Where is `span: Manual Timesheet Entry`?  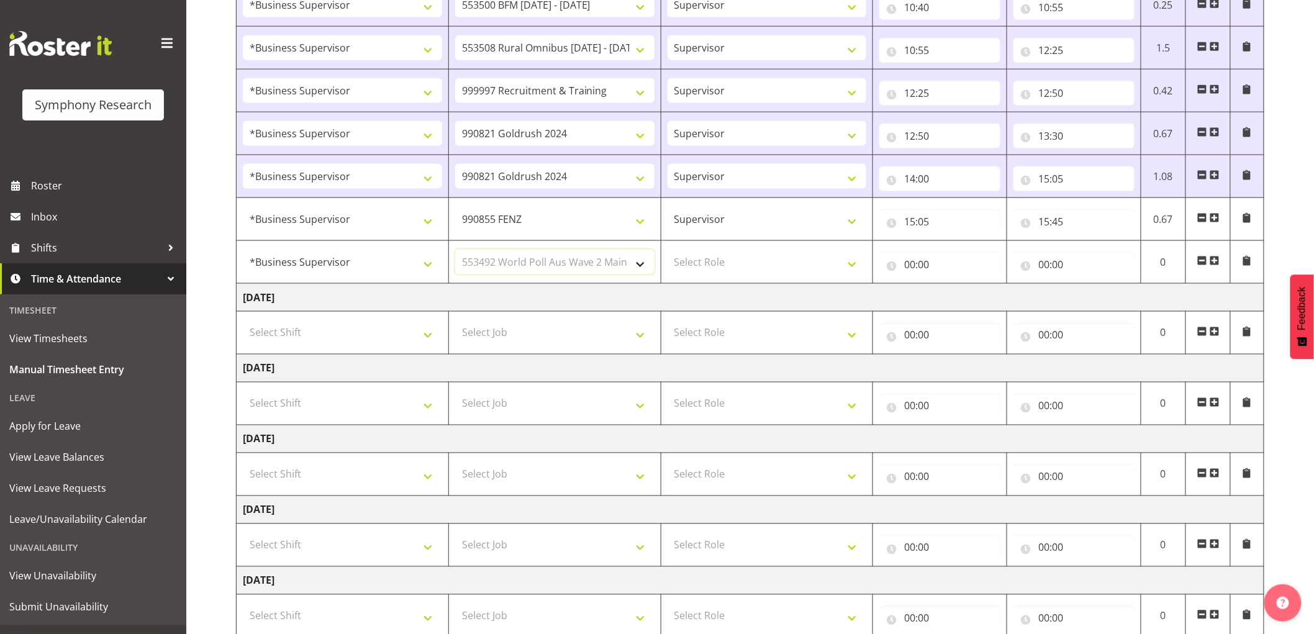
span: Manual Timesheet Entry is located at coordinates (93, 369).